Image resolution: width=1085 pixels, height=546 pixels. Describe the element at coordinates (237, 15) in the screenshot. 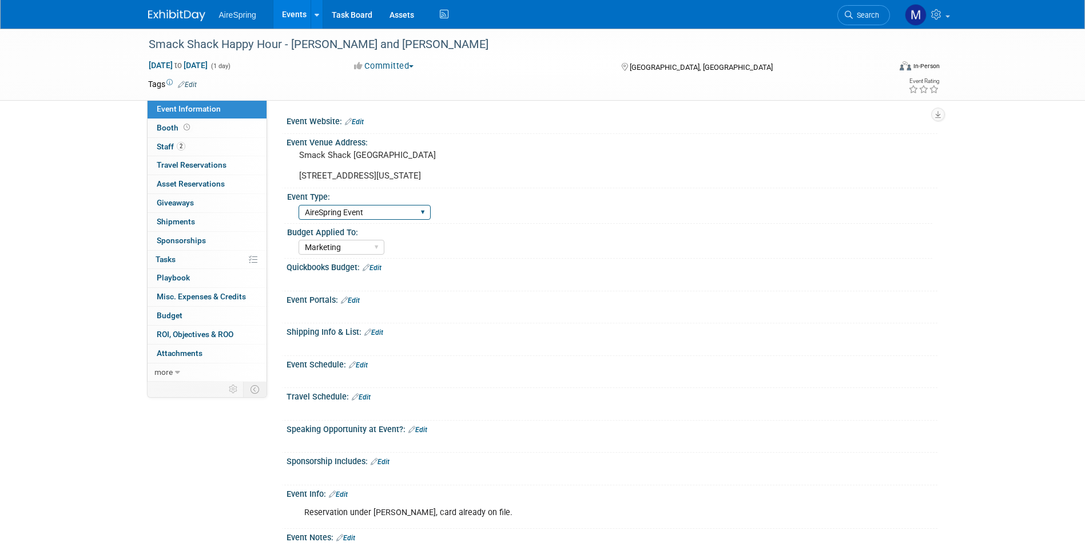

I see `span: AireSpring` at that location.